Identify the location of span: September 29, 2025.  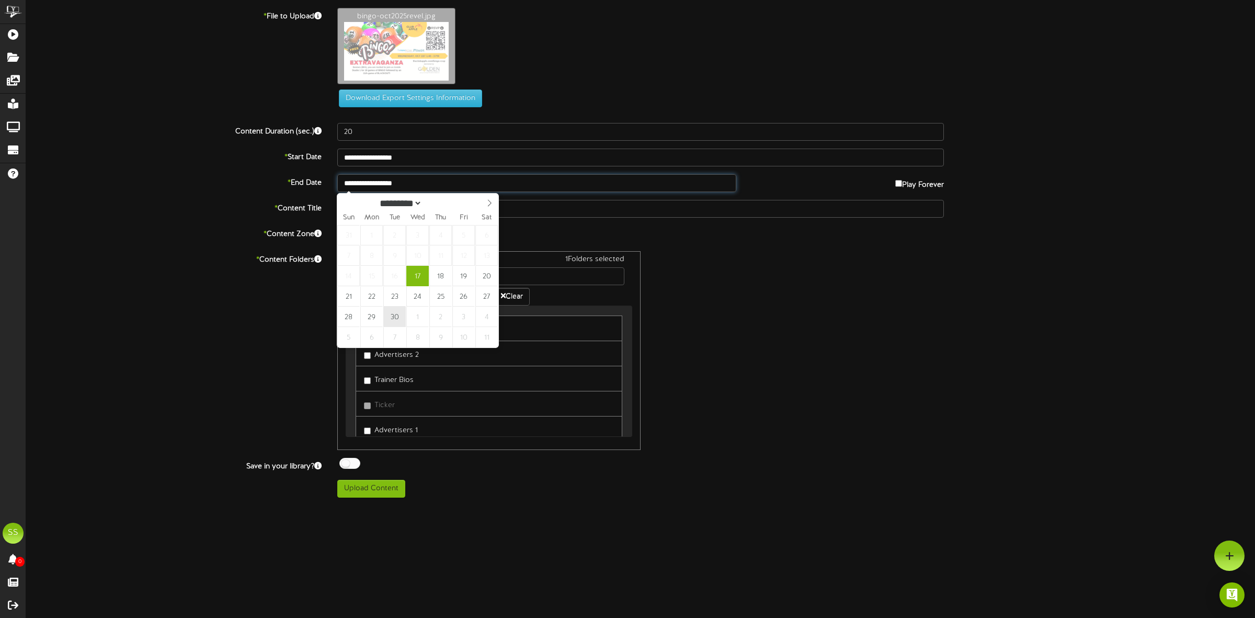
(371, 316).